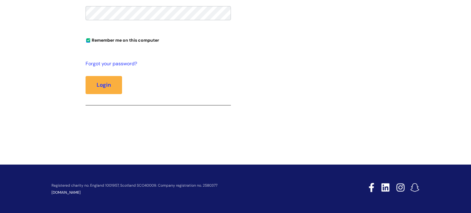 The width and height of the screenshot is (471, 213). Describe the element at coordinates (158, 40) in the screenshot. I see `div: You can uncheck this option if you're logging in from a shared device` at that location.